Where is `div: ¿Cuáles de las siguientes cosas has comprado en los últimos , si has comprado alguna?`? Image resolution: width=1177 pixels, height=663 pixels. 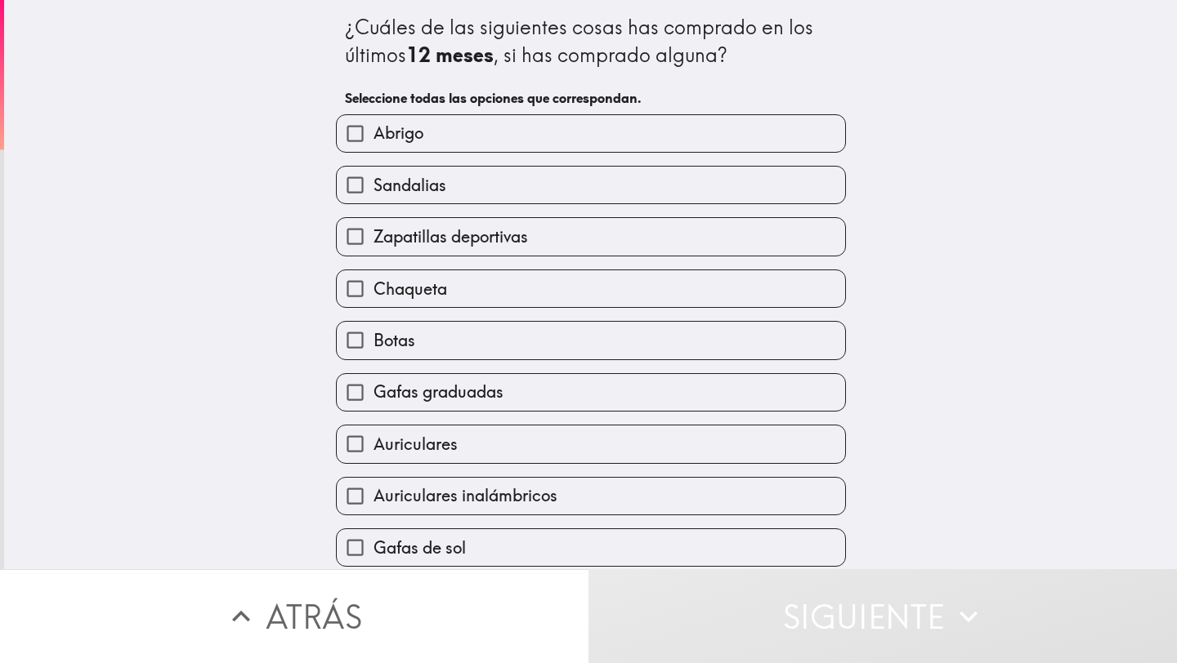
div: ¿Cuáles de las siguientes cosas has comprado en los últimos , si has comprado alguna? is located at coordinates (591, 41).